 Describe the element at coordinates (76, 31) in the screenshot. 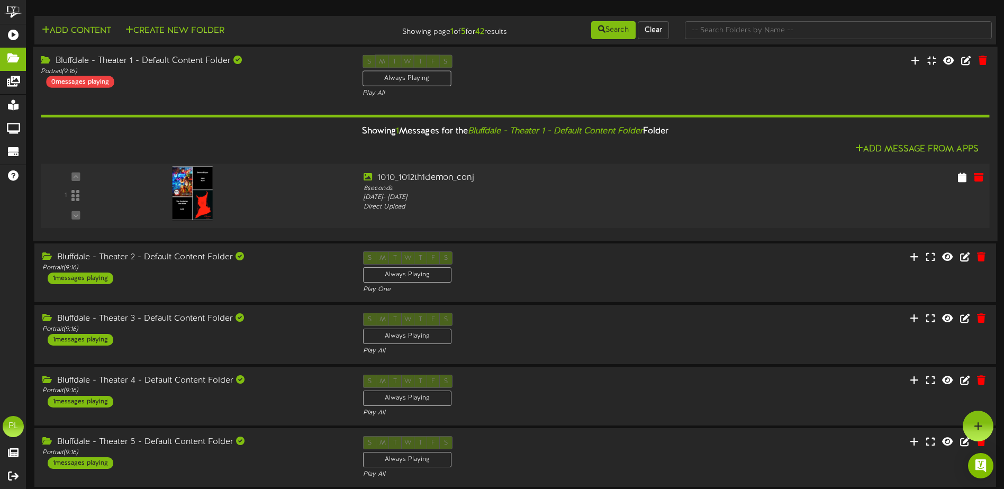

I see `button: Add Content` at that location.